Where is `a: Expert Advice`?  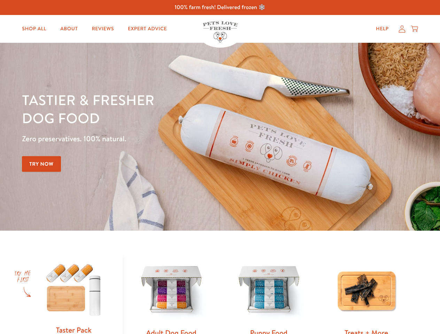 a: Expert Advice is located at coordinates (147, 29).